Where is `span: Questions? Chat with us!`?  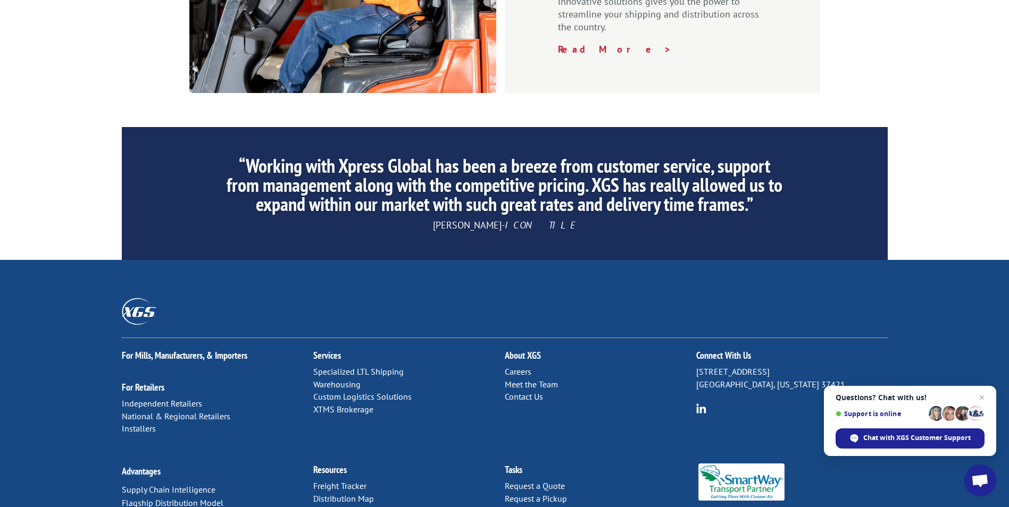
span: Questions? Chat with us! is located at coordinates (910, 398).